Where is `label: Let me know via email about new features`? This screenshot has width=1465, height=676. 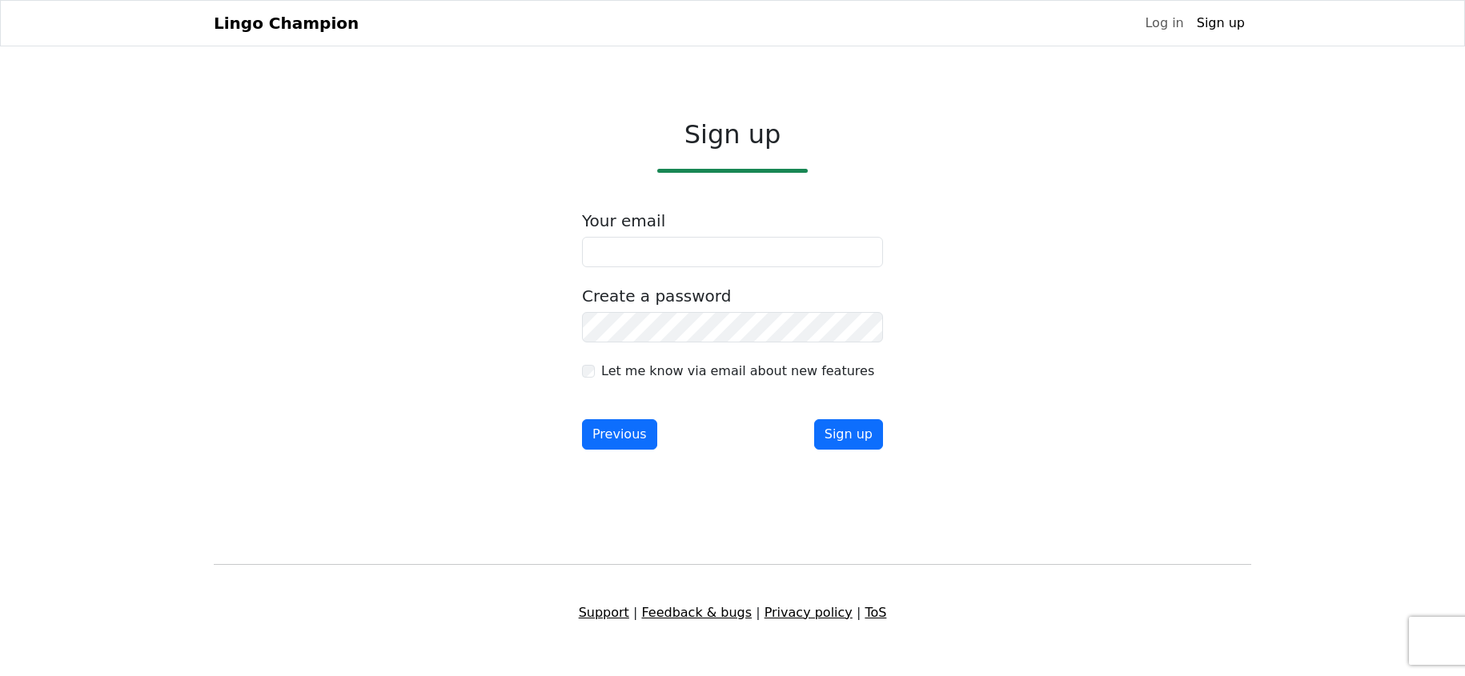 label: Let me know via email about new features is located at coordinates (737, 371).